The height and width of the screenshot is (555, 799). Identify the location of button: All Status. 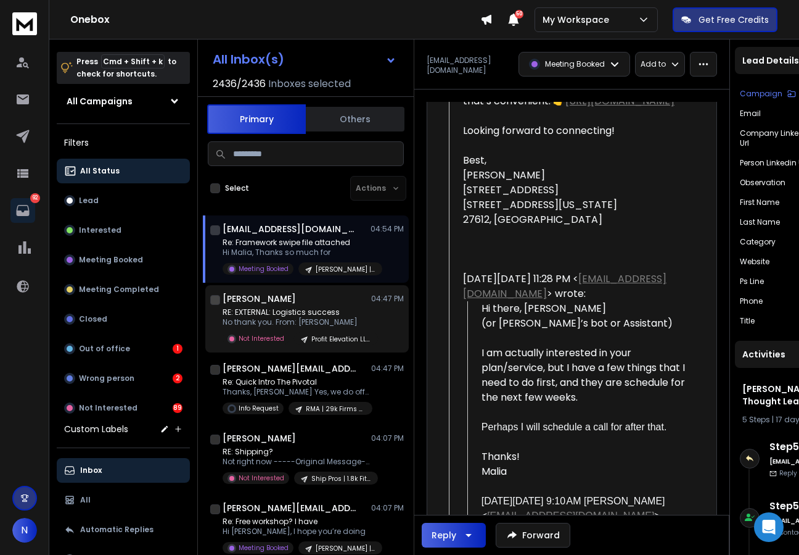
(123, 171).